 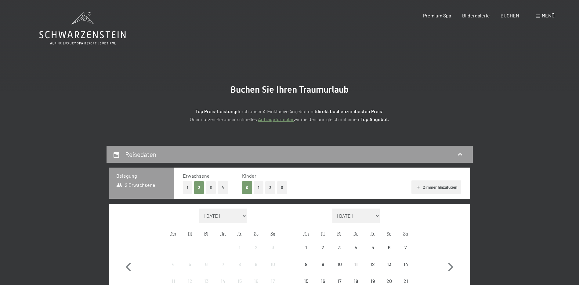 I want to click on strong: Top Preis-Leistung, so click(x=216, y=111).